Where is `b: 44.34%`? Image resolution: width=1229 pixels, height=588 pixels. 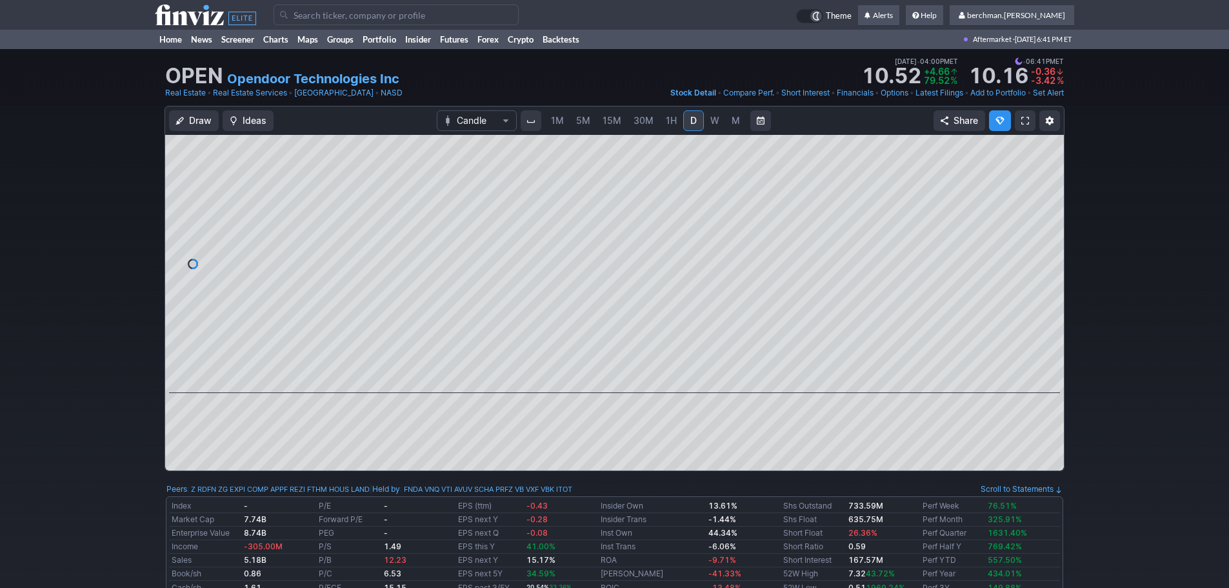 b: 44.34% is located at coordinates (723, 532).